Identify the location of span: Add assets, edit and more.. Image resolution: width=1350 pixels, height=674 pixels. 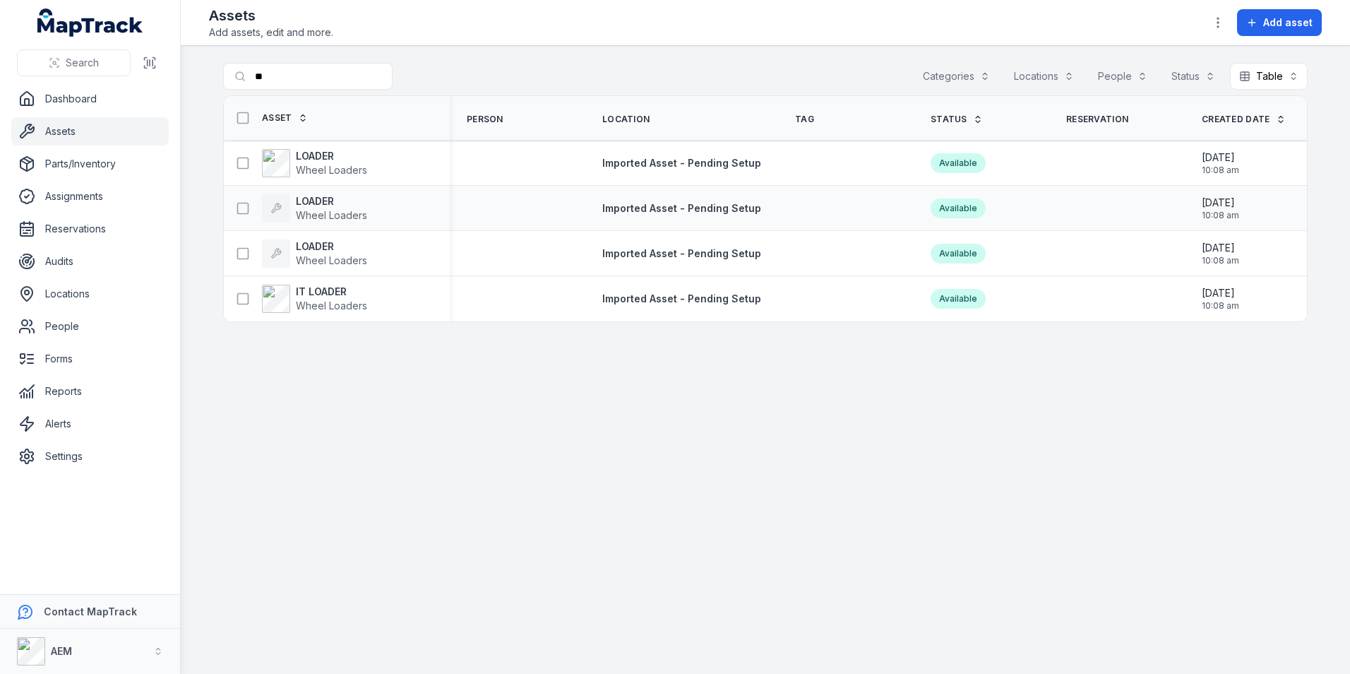
(271, 32).